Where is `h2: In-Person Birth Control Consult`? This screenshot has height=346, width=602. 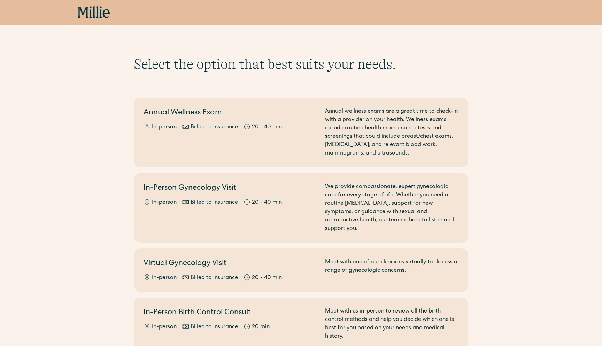
h2: In-Person Birth Control Consult is located at coordinates (230, 312).